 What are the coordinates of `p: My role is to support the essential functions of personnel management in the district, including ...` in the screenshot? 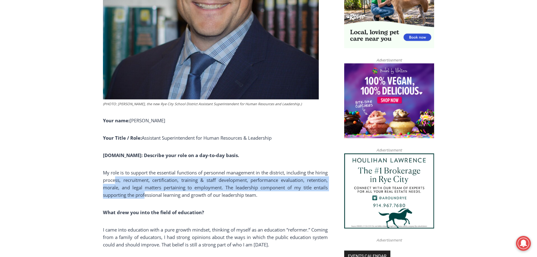 It's located at (215, 184).